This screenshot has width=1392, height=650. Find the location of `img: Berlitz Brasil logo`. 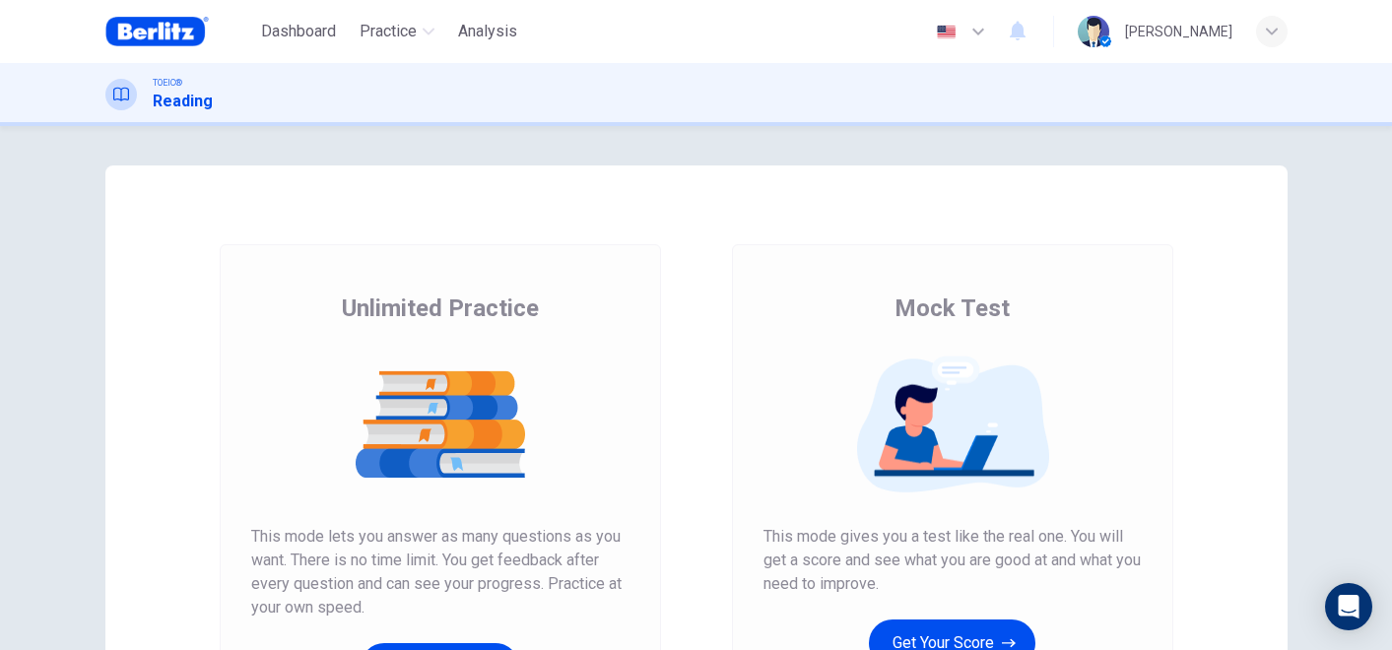

img: Berlitz Brasil logo is located at coordinates (157, 32).